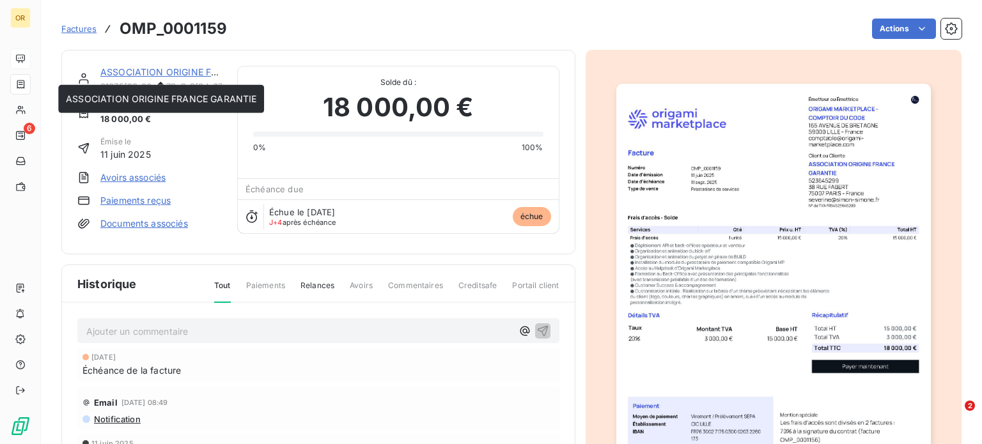 This screenshot has width=982, height=444. Describe the element at coordinates (20, 427) in the screenshot. I see `img: Logo LeanPay` at that location.